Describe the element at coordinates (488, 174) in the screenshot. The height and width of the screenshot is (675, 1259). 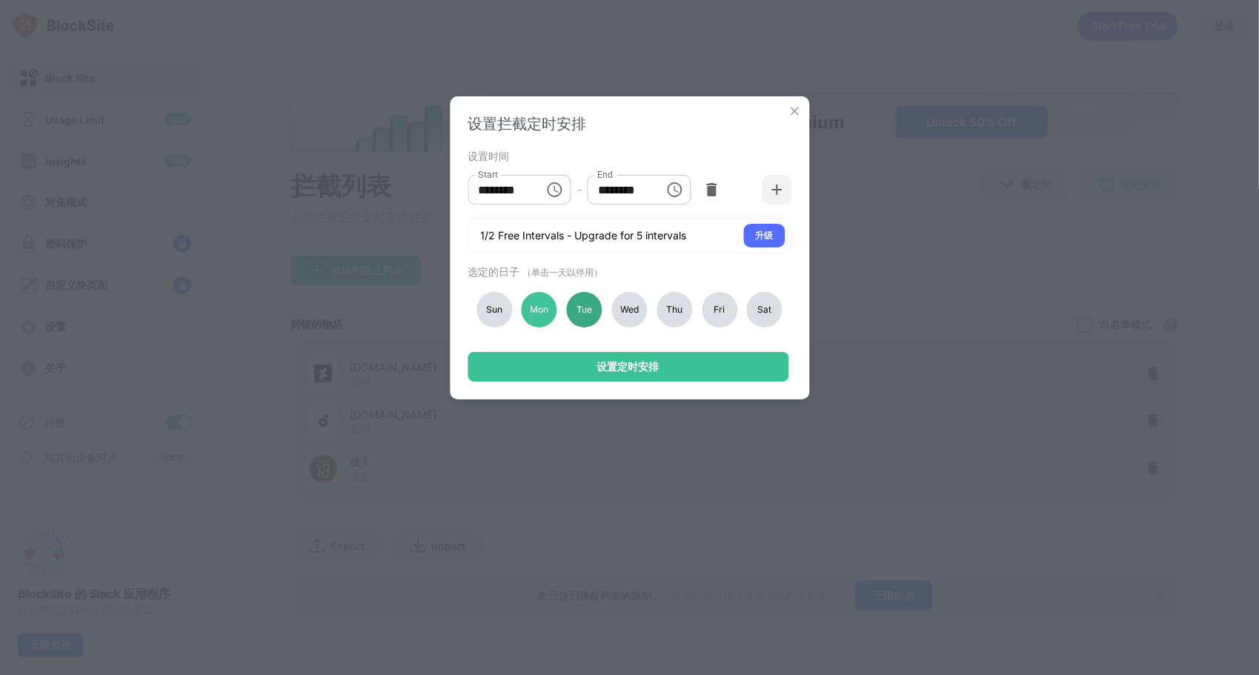
I see `label: Start` at that location.